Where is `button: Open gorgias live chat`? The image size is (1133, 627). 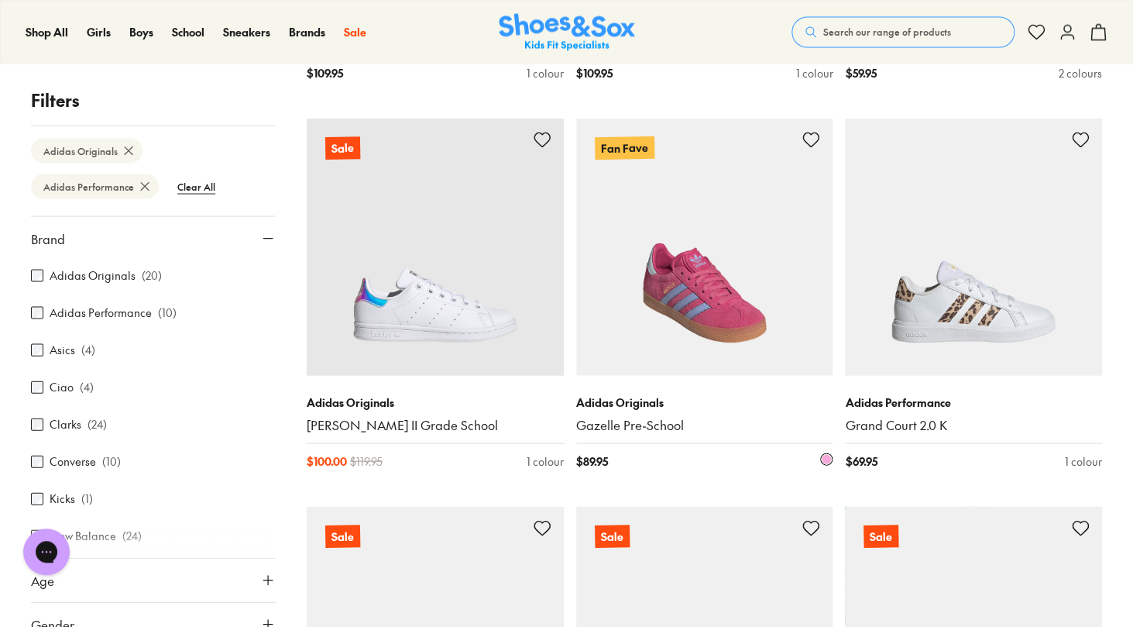
button: Open gorgias live chat is located at coordinates (31, 29).